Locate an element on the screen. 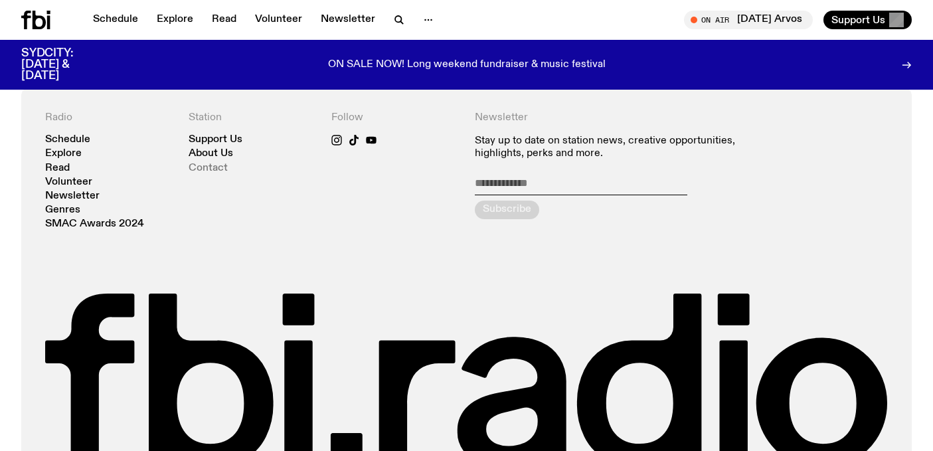 The height and width of the screenshot is (451, 933). h4: Station is located at coordinates (252, 118).